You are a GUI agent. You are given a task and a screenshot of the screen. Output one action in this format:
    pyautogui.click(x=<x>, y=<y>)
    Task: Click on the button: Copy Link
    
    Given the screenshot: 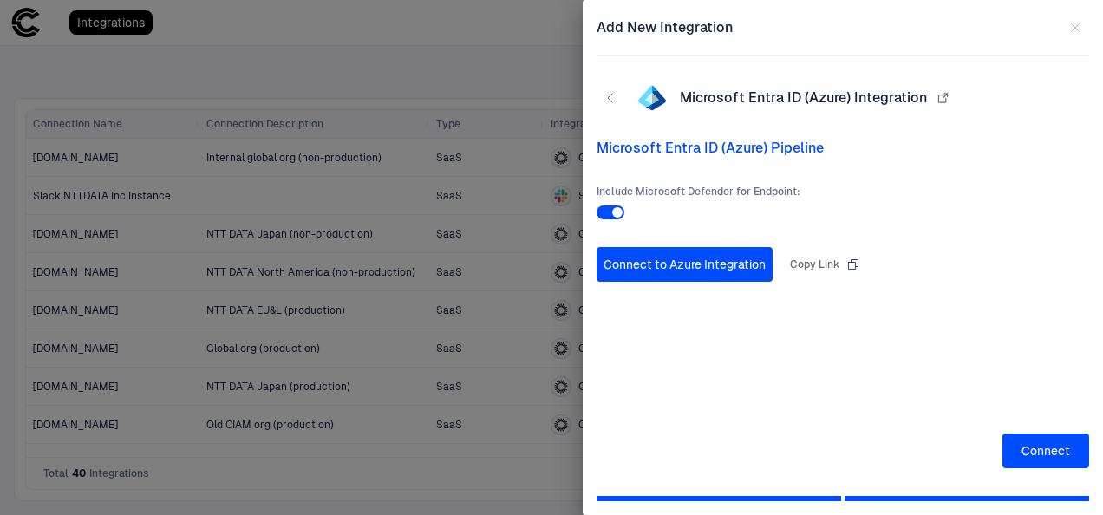 What is the action you would take?
    pyautogui.click(x=825, y=265)
    